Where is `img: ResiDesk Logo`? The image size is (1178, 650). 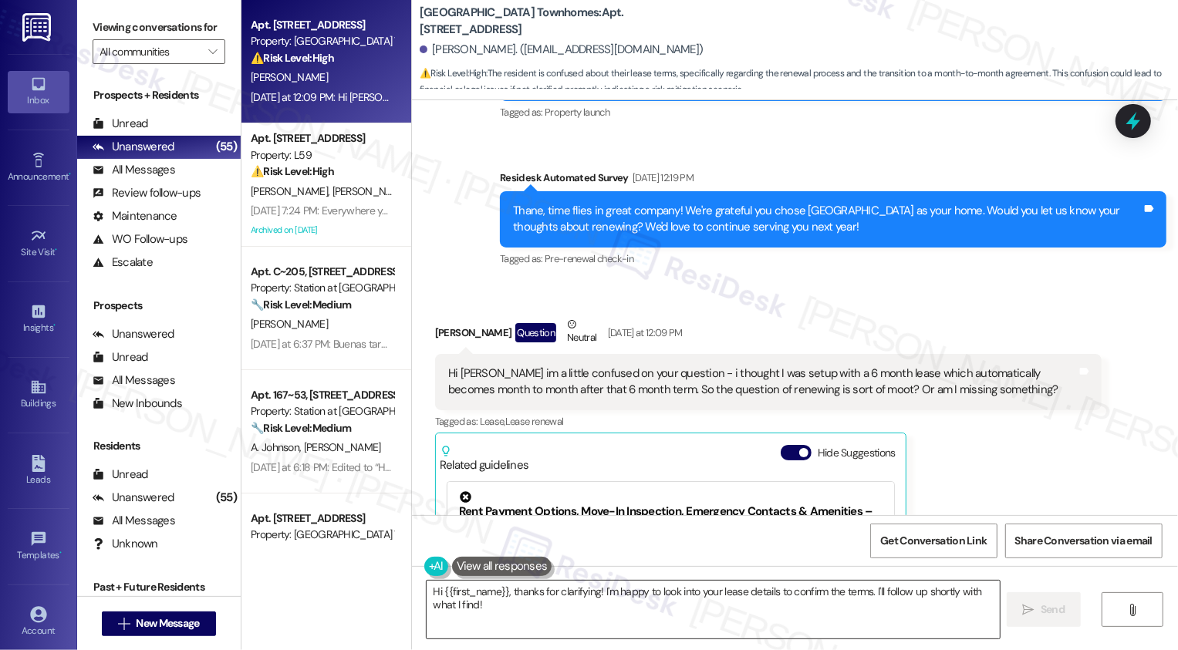 img: ResiDesk Logo is located at coordinates (38, 27).